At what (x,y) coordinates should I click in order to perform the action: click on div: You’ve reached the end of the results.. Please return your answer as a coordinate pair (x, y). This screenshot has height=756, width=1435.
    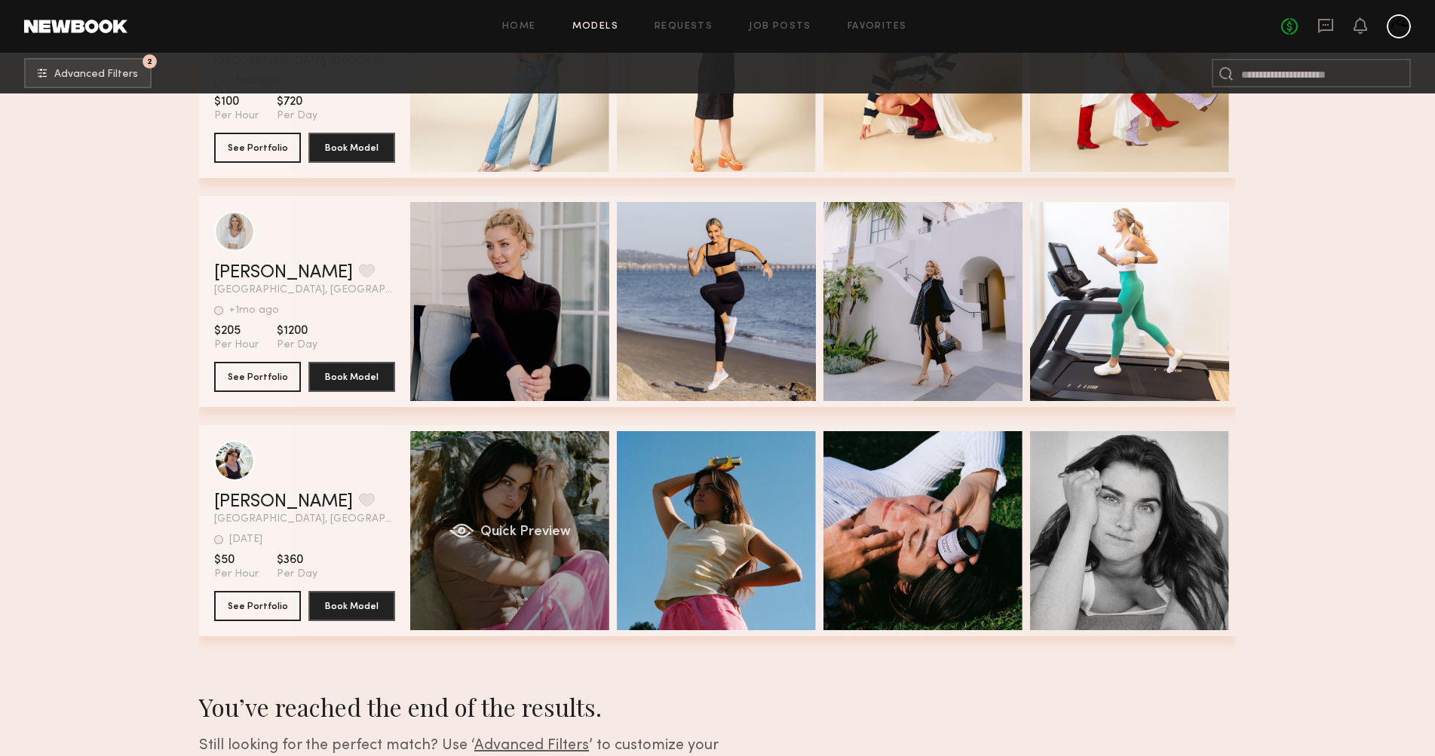
    Looking at the image, I should click on (483, 706).